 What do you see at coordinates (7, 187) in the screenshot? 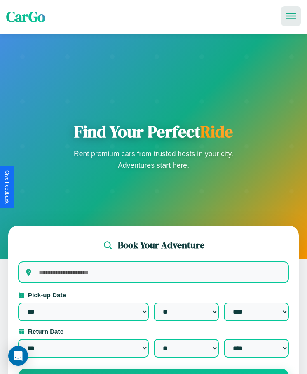
I see `div: Give Feedback` at bounding box center [7, 187].